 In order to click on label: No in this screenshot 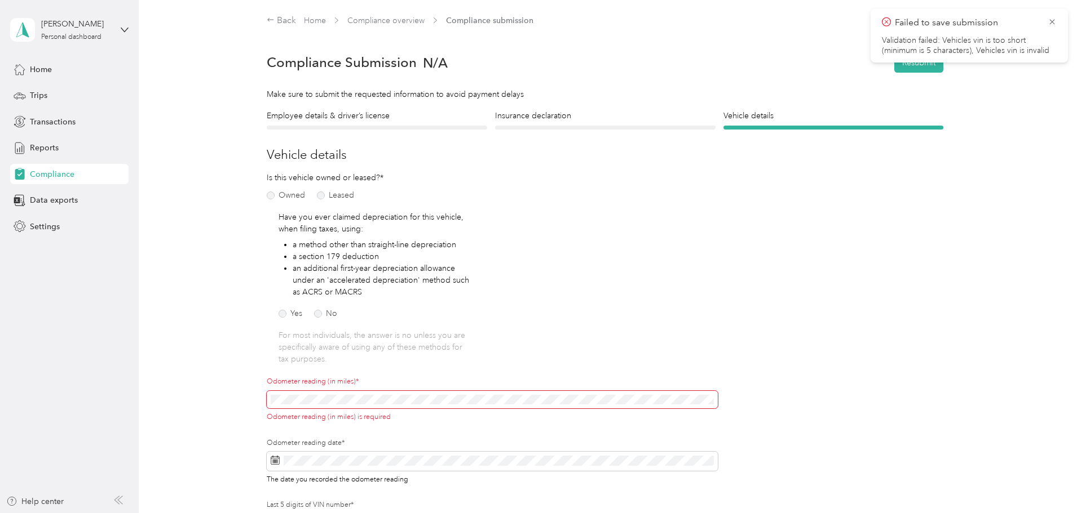, I will do `click(325, 314)`.